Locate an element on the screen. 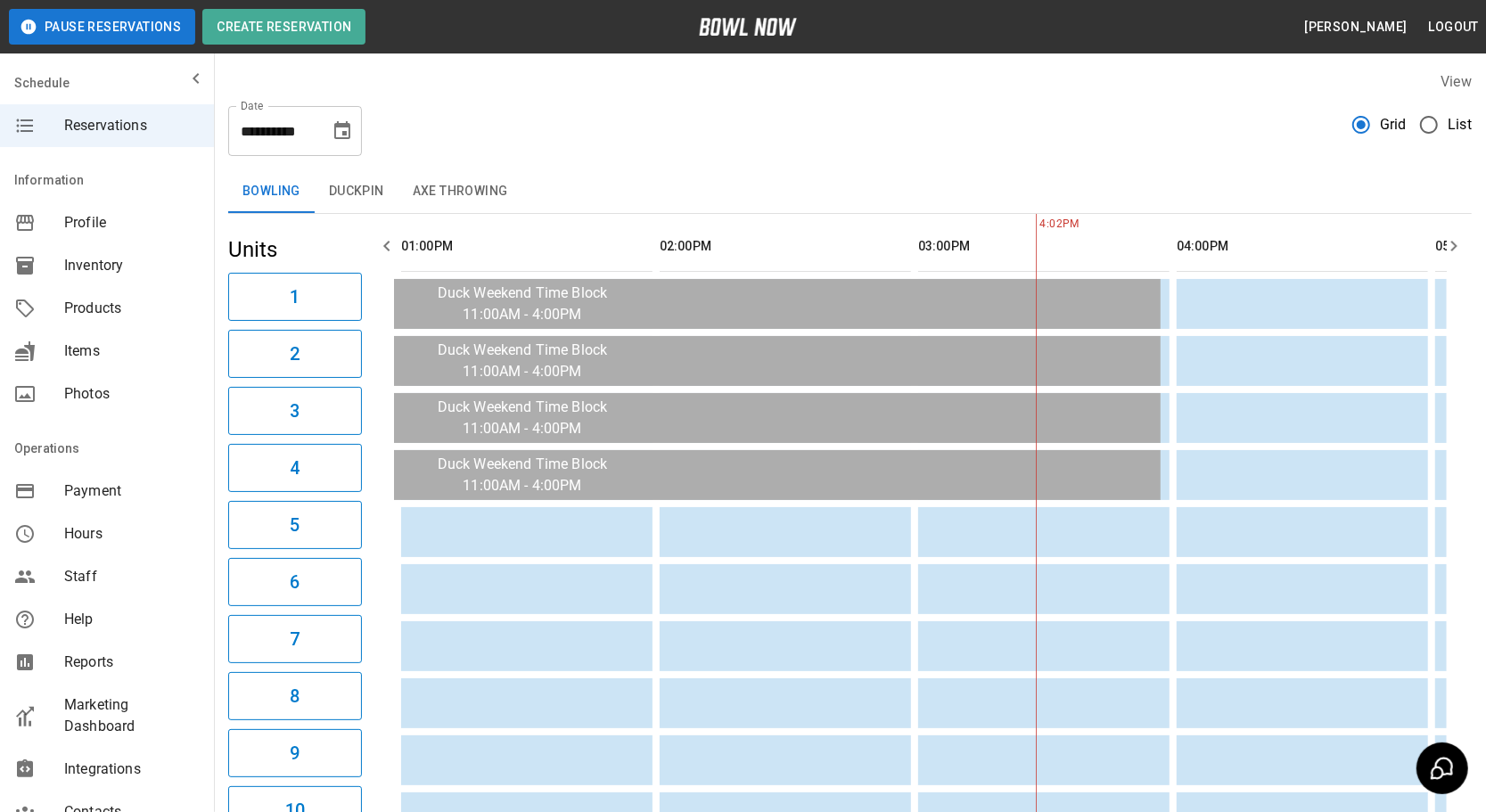 Image resolution: width=1486 pixels, height=812 pixels. span: Products is located at coordinates (132, 308).